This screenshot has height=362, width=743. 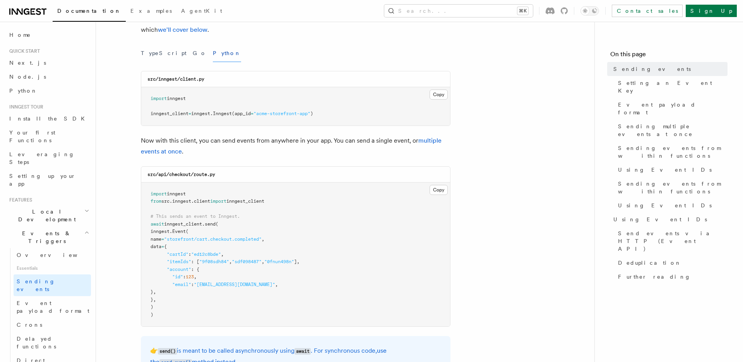 I want to click on a: Examples, so click(x=151, y=12).